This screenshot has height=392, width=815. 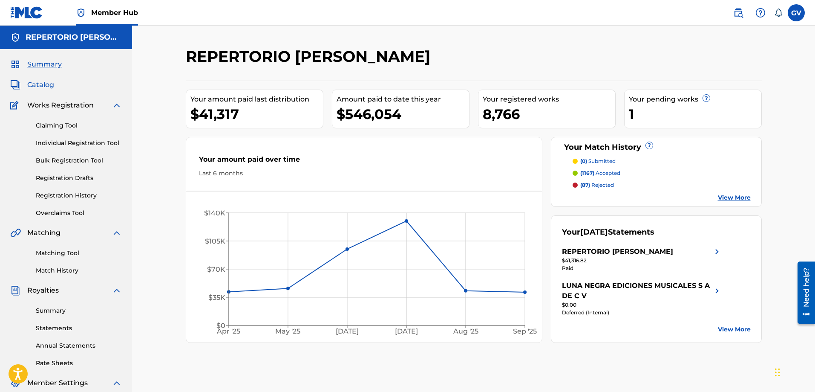 What do you see at coordinates (796, 13) in the screenshot?
I see `div: User Menu` at bounding box center [796, 13].